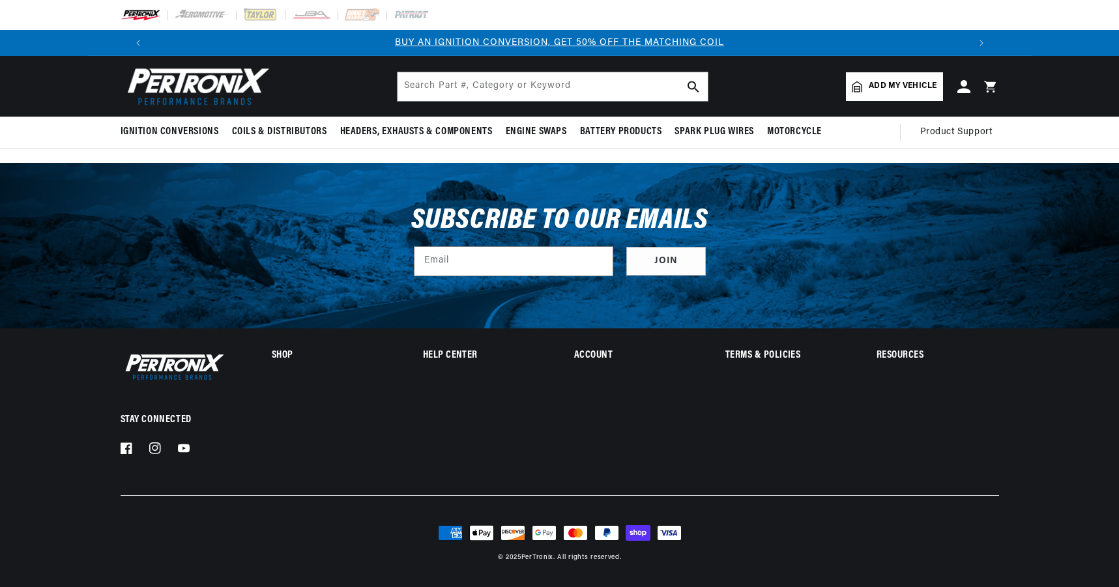 This screenshot has width=1119, height=587. What do you see at coordinates (982, 43) in the screenshot?
I see `button: Translation missing: en.sections.announcements.next_announcement` at bounding box center [982, 43].